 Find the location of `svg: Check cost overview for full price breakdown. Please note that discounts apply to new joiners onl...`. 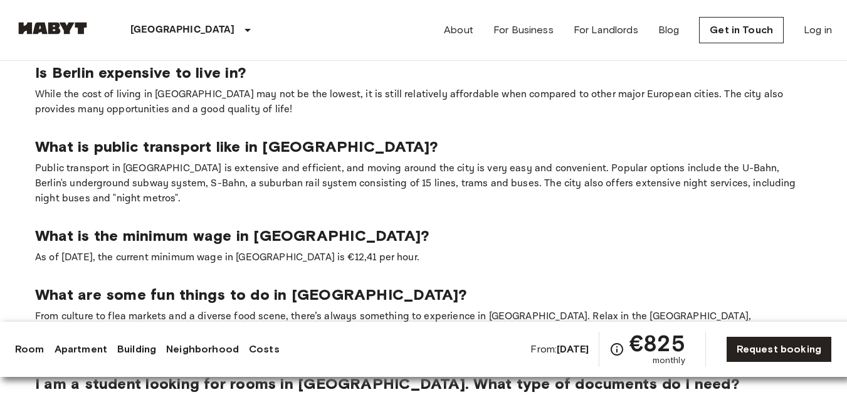

svg: Check cost overview for full price breakdown. Please note that discounts apply to new joiners onl... is located at coordinates (617, 349).